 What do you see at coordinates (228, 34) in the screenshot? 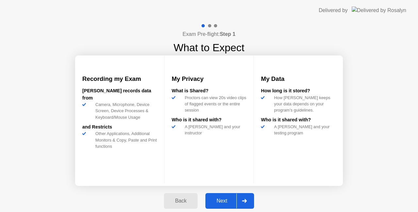
I see `b: Step 1` at bounding box center [228, 34].